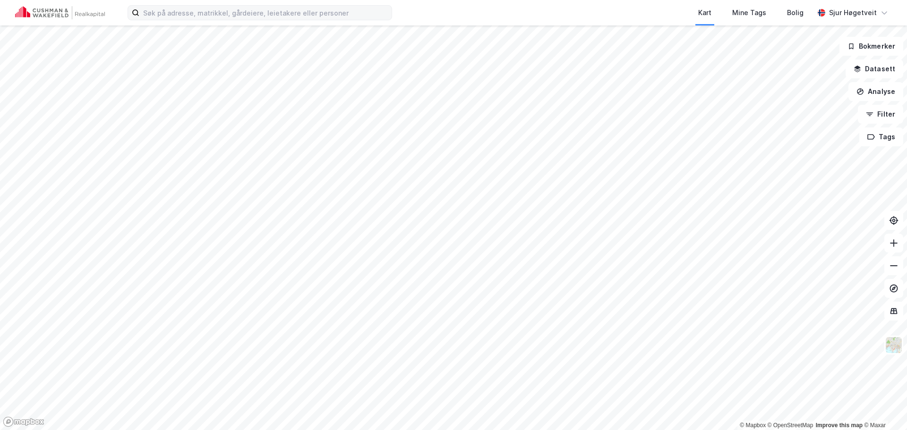  What do you see at coordinates (874, 69) in the screenshot?
I see `button: Datasett` at bounding box center [874, 69].